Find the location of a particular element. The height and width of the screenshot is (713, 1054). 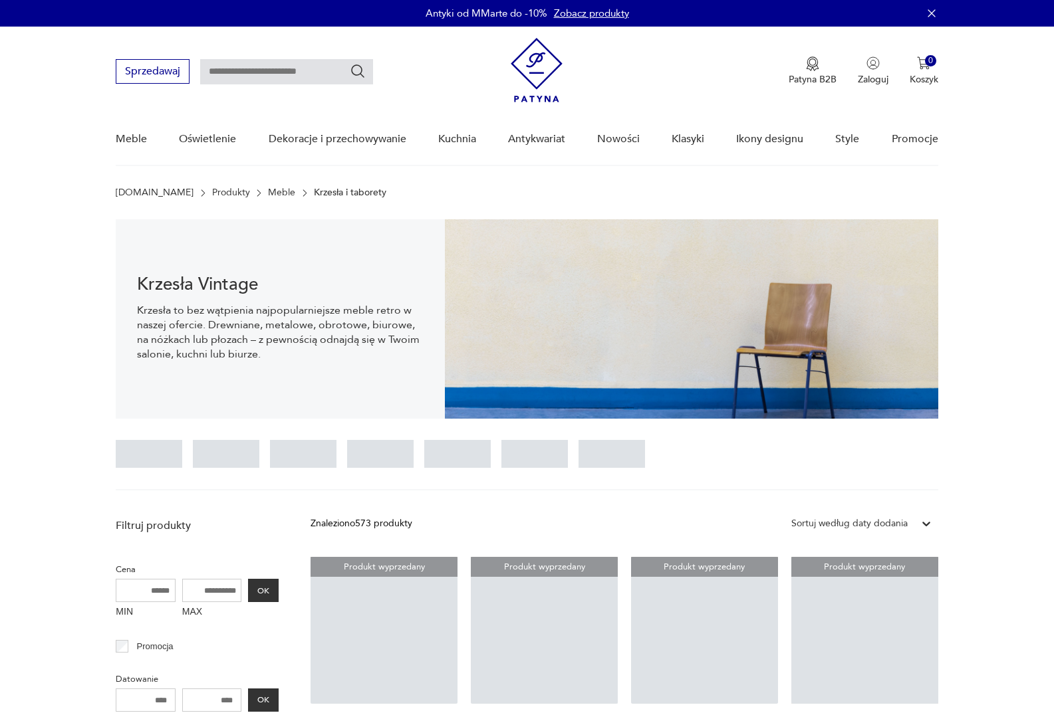

img: Ikonka użytkownika is located at coordinates (873, 63).